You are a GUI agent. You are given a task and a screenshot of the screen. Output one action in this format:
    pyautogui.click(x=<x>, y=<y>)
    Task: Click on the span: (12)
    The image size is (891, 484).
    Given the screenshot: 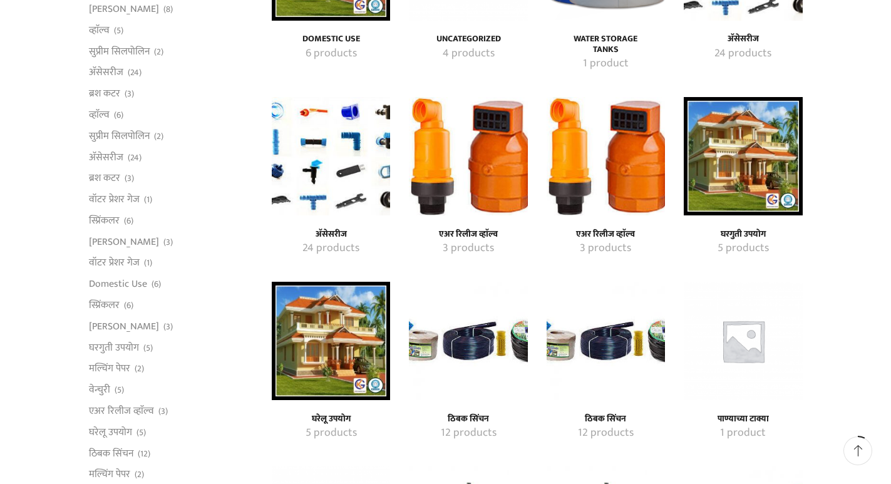 What is the action you would take?
    pyautogui.click(x=144, y=454)
    